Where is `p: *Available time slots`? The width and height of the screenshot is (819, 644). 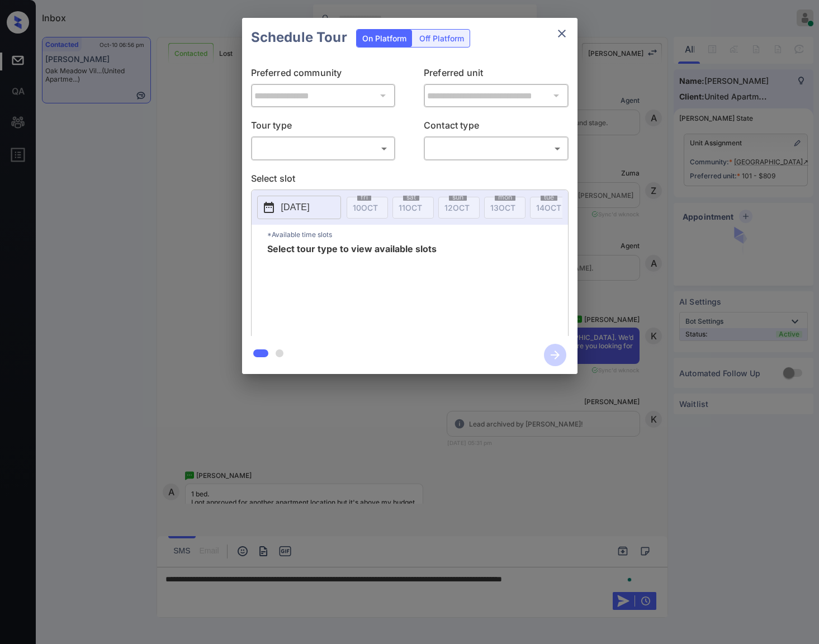 p: *Available time slots is located at coordinates (417, 234).